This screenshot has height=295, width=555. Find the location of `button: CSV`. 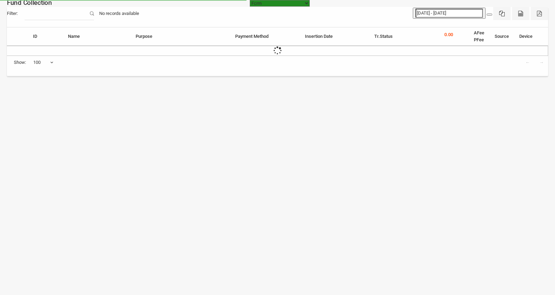

button: CSV is located at coordinates (520, 14).